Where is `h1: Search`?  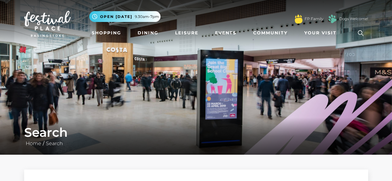 h1: Search is located at coordinates (196, 132).